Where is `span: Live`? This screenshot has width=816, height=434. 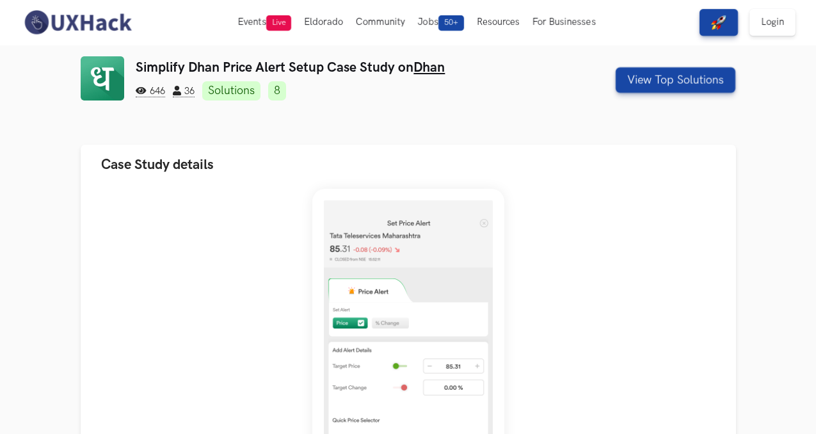
span: Live is located at coordinates (279, 23).